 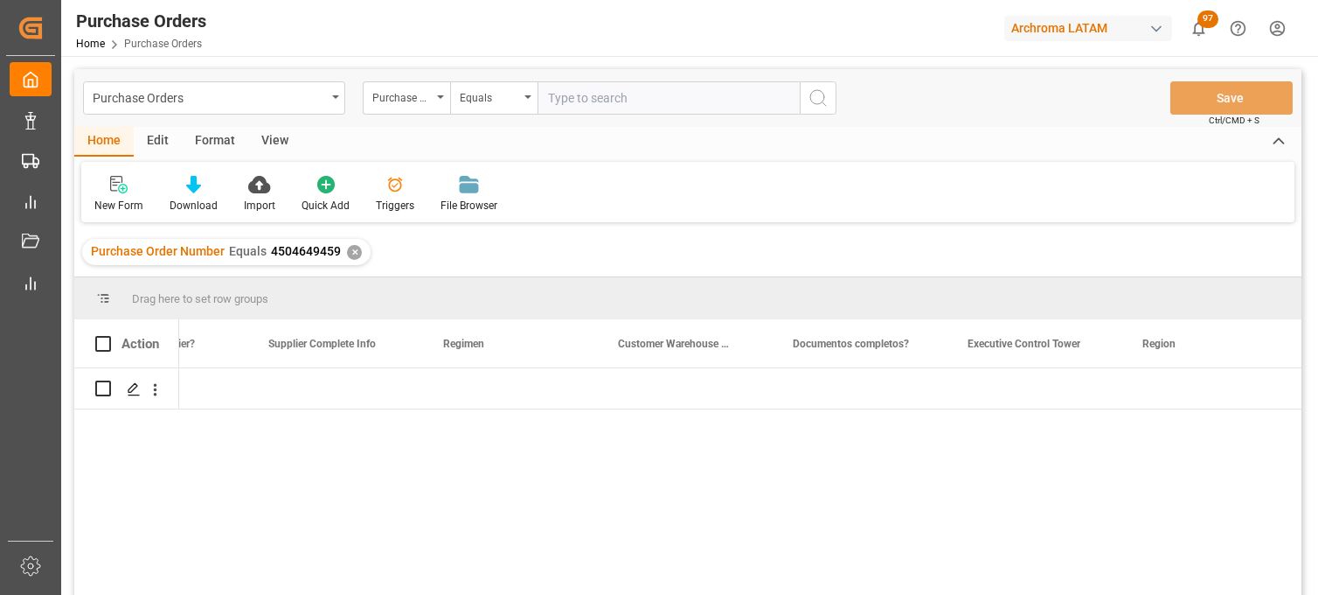 What do you see at coordinates (306, 251) in the screenshot?
I see `span: 4504649459` at bounding box center [306, 251].